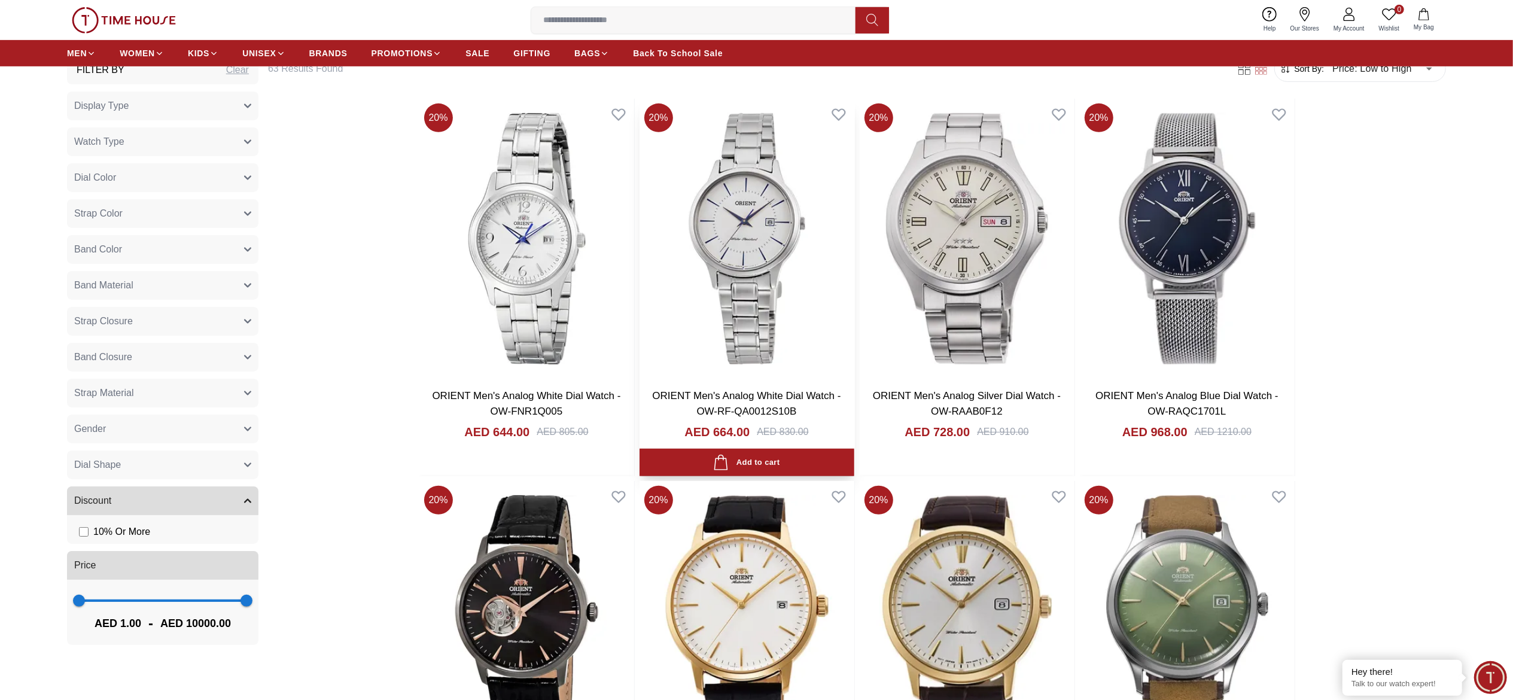 This screenshot has height=700, width=1513. Describe the element at coordinates (118, 623) in the screenshot. I see `span: AED 1.00` at that location.